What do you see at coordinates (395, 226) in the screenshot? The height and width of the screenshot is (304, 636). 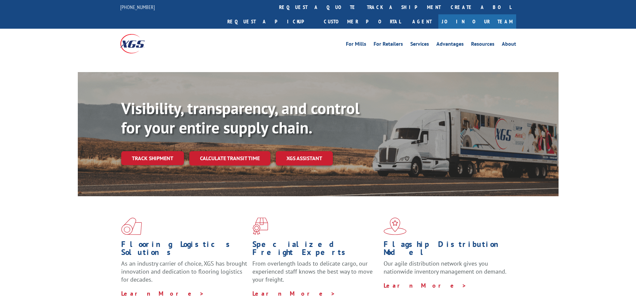 I see `img: xgs-icon-flagship-distribution-model-red` at bounding box center [395, 226].